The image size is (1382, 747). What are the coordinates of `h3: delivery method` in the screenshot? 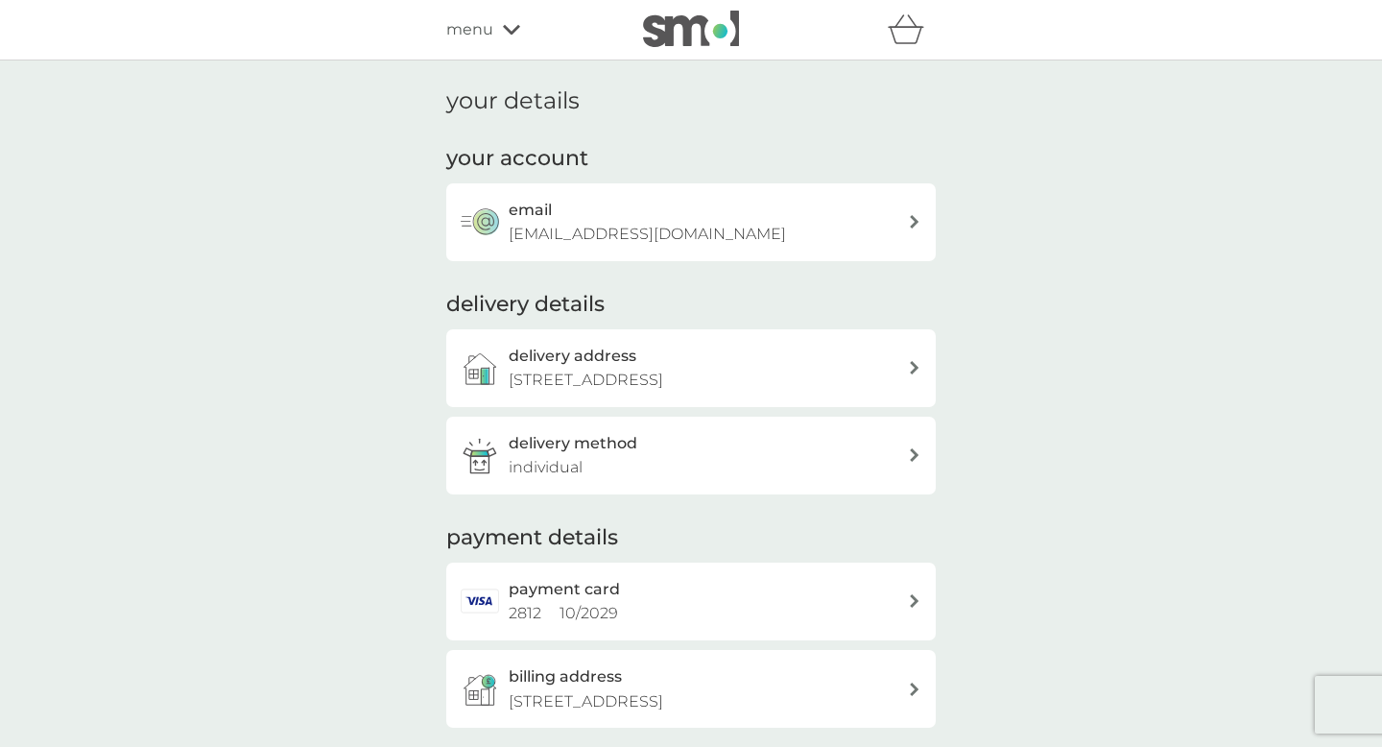 It's located at (573, 443).